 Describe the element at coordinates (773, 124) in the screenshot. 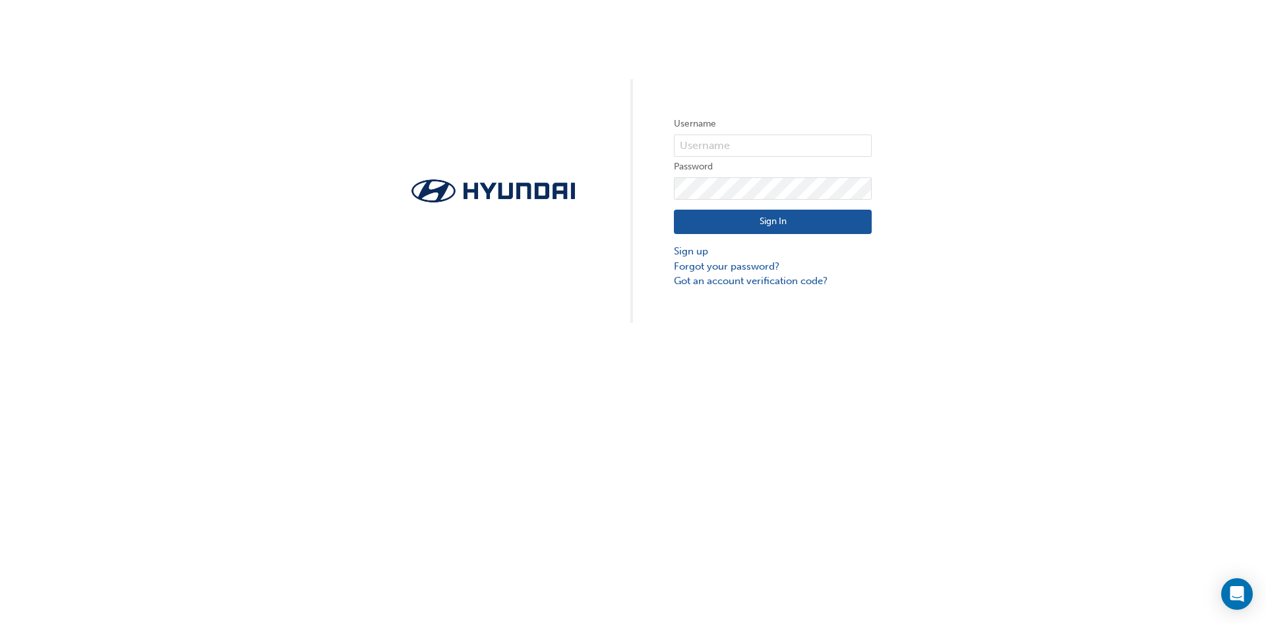

I see `label: Username` at that location.